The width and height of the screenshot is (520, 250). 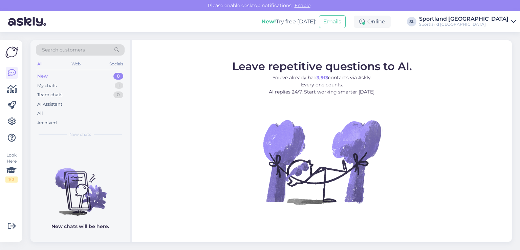 What do you see at coordinates (12, 52) in the screenshot?
I see `img: Askly Logo` at bounding box center [12, 52].